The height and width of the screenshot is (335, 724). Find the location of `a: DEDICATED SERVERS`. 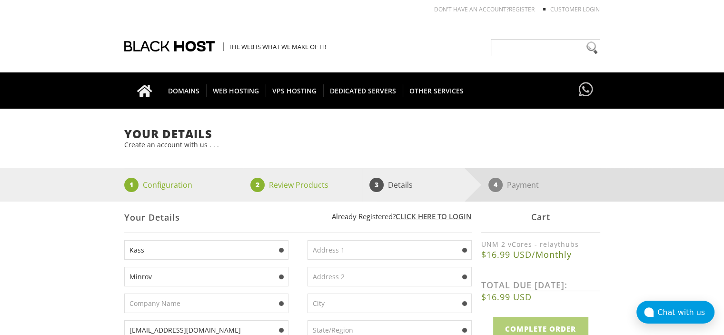

a: DEDICATED SERVERS is located at coordinates (363, 90).